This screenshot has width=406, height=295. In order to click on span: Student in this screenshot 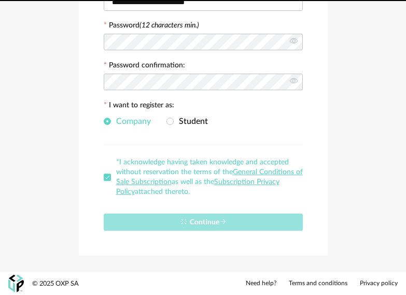, I will do `click(191, 121)`.